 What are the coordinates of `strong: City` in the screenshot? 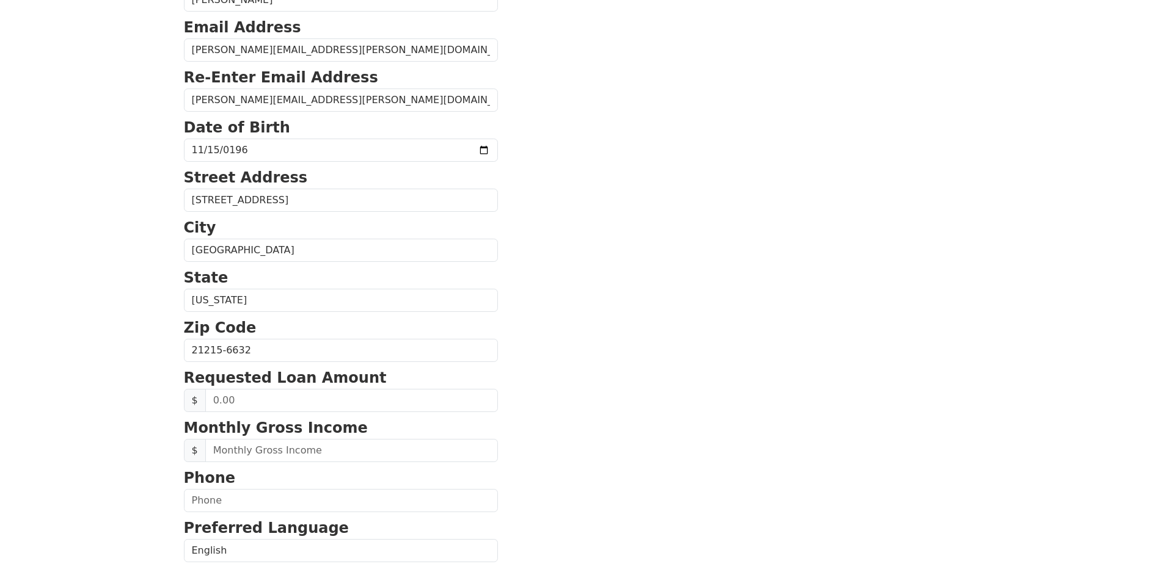 It's located at (200, 228).